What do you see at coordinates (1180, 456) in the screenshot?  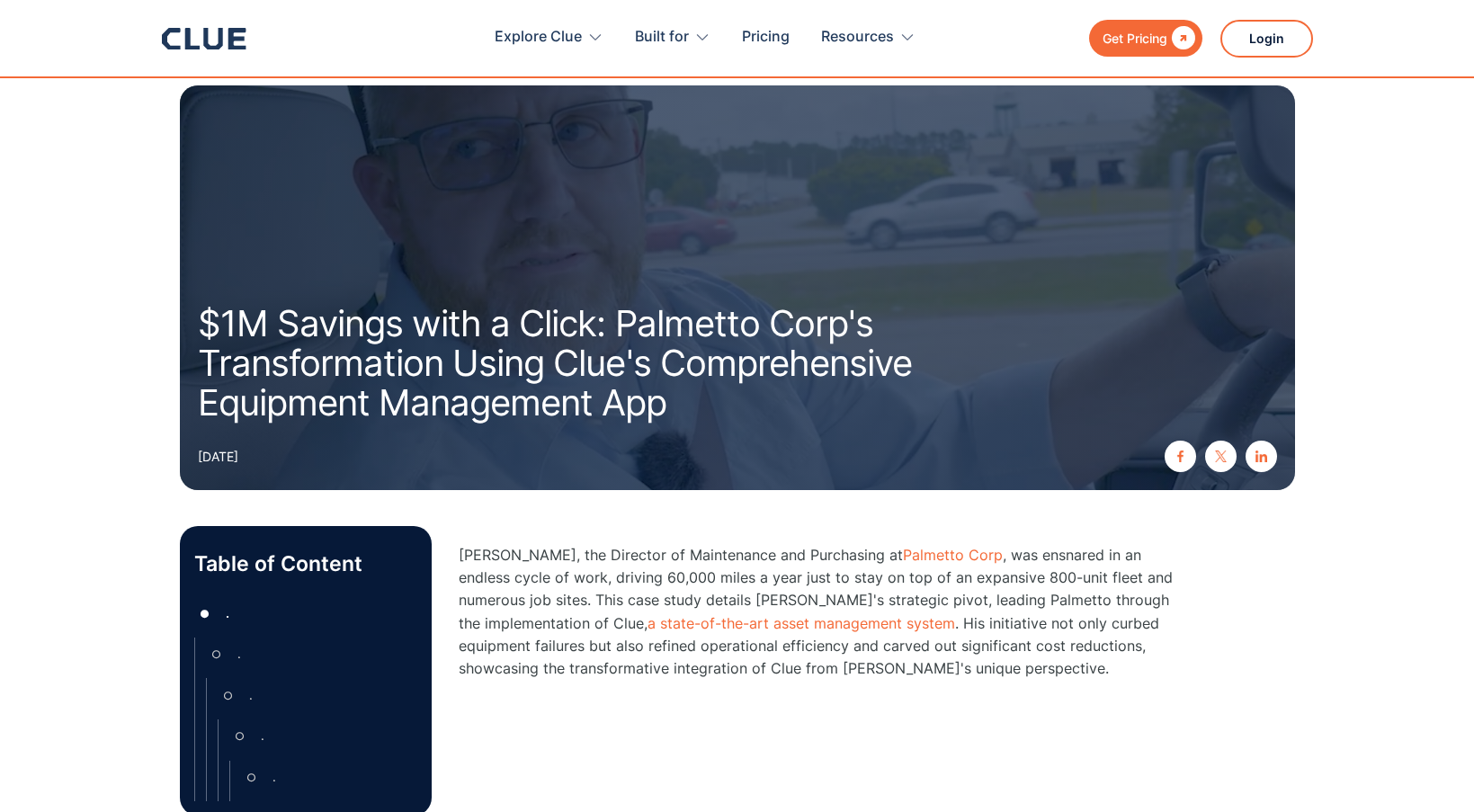 I see `img: facebook icon` at bounding box center [1180, 456].